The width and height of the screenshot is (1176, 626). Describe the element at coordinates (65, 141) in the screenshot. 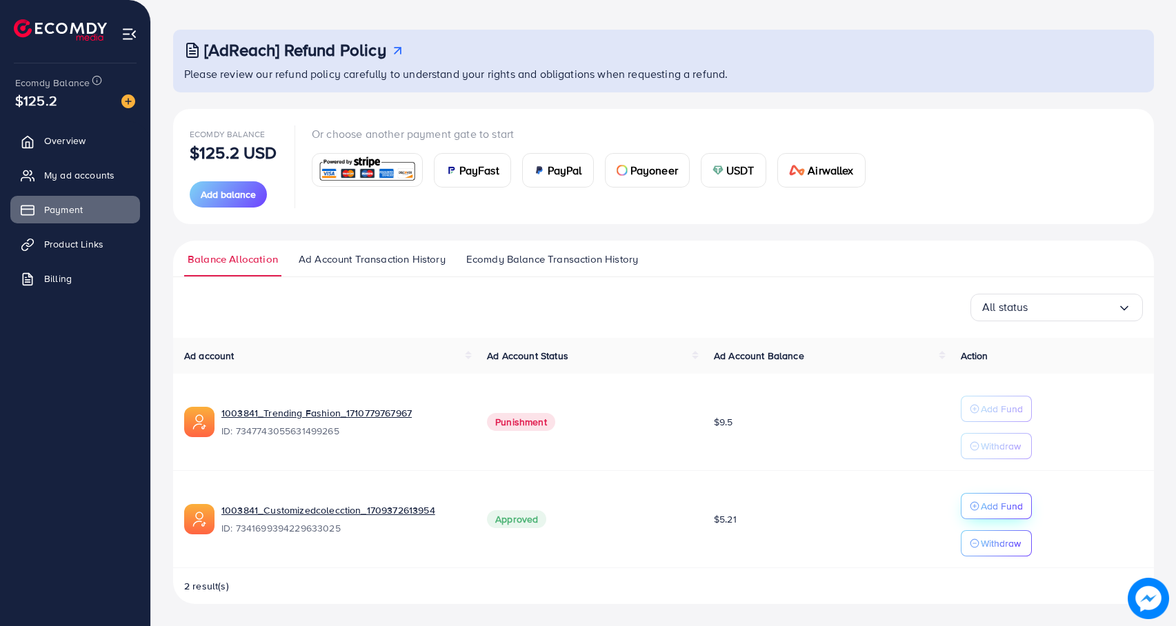

I see `span: Overview` at that location.